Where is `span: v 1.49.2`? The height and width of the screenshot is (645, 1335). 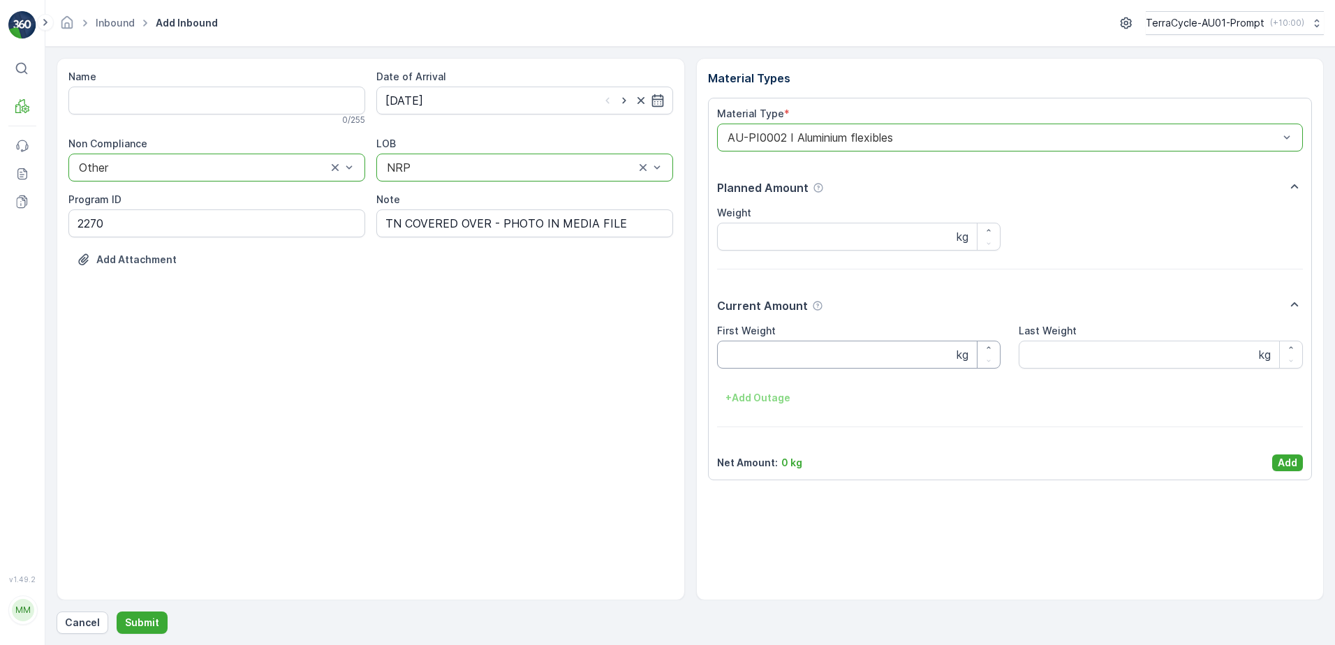 span: v 1.49.2 is located at coordinates (22, 579).